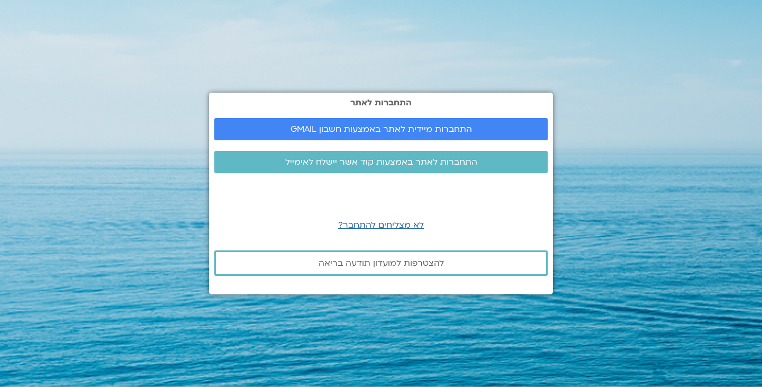 This screenshot has width=762, height=387. I want to click on a: להצטרפות למועדון תודעה בריאה, so click(381, 263).